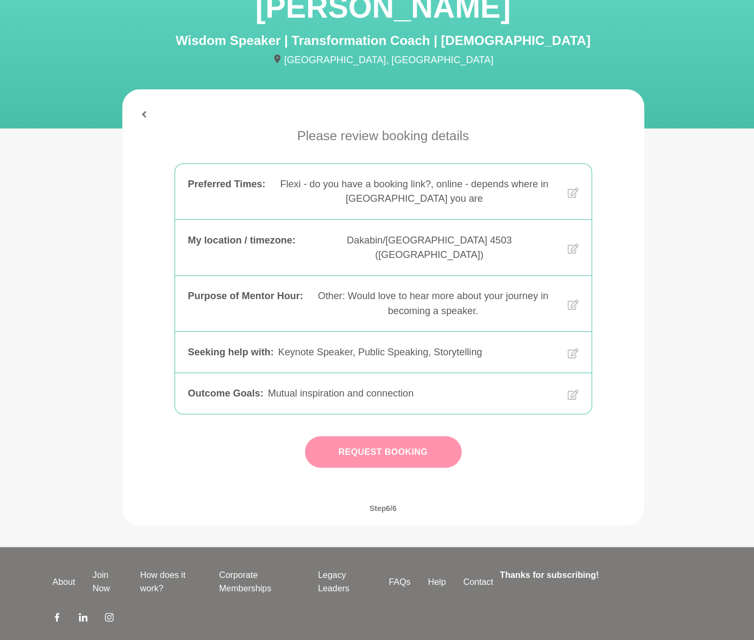  Describe the element at coordinates (378, 456) in the screenshot. I see `button: Request Booking` at that location.